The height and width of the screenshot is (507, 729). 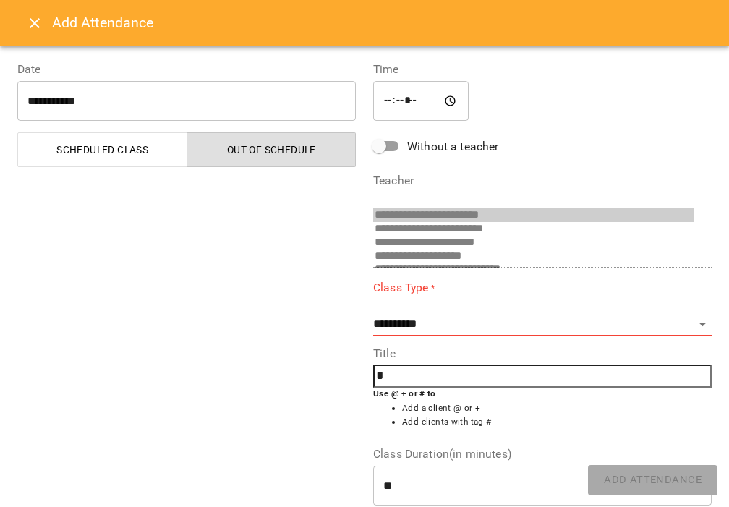 I want to click on li: Add clients with tag #, so click(x=557, y=422).